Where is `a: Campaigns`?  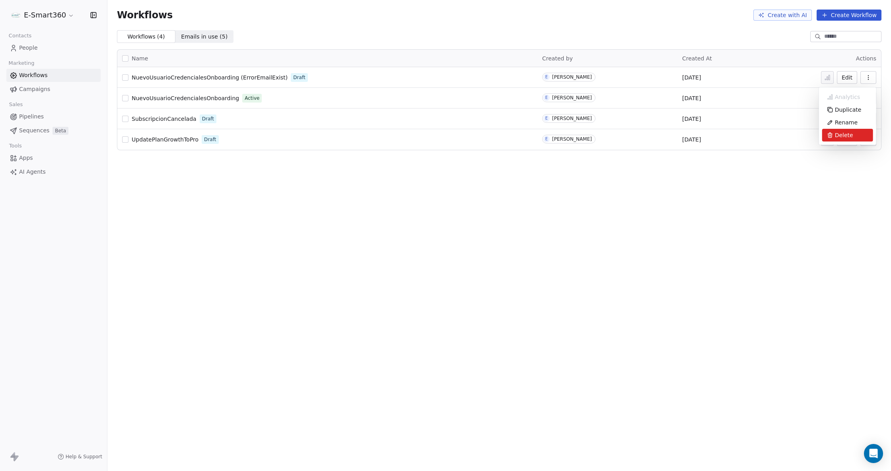 a: Campaigns is located at coordinates (53, 89).